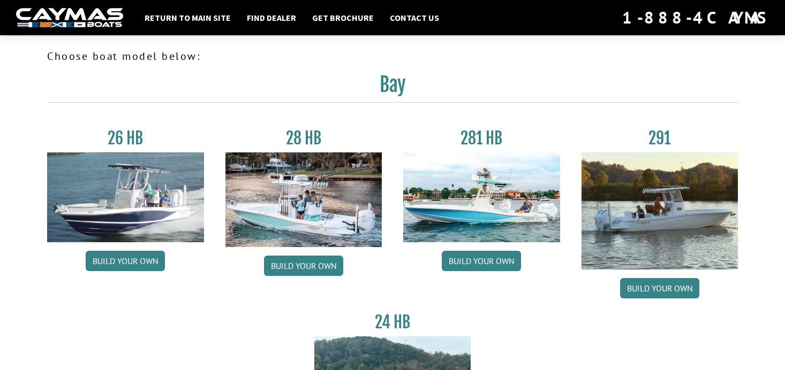  Describe the element at coordinates (342, 18) in the screenshot. I see `a: Get Brochure` at that location.